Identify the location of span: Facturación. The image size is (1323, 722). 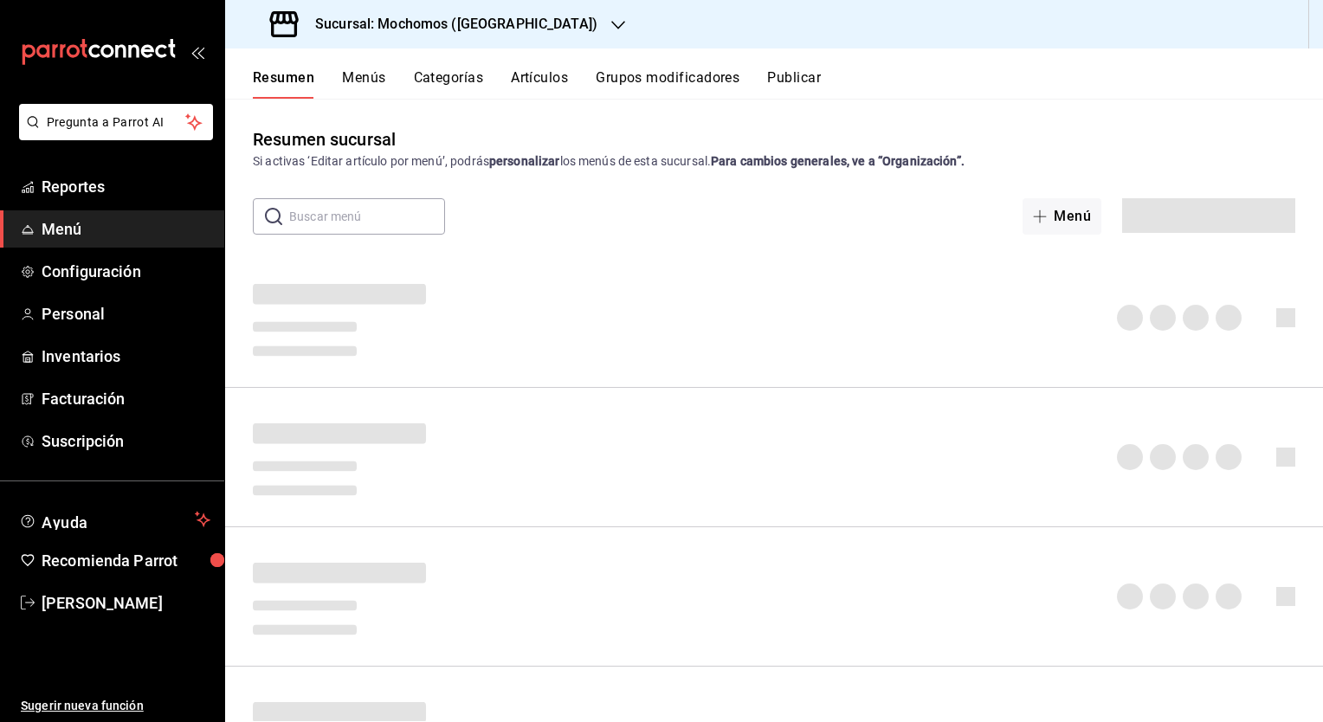
(126, 398).